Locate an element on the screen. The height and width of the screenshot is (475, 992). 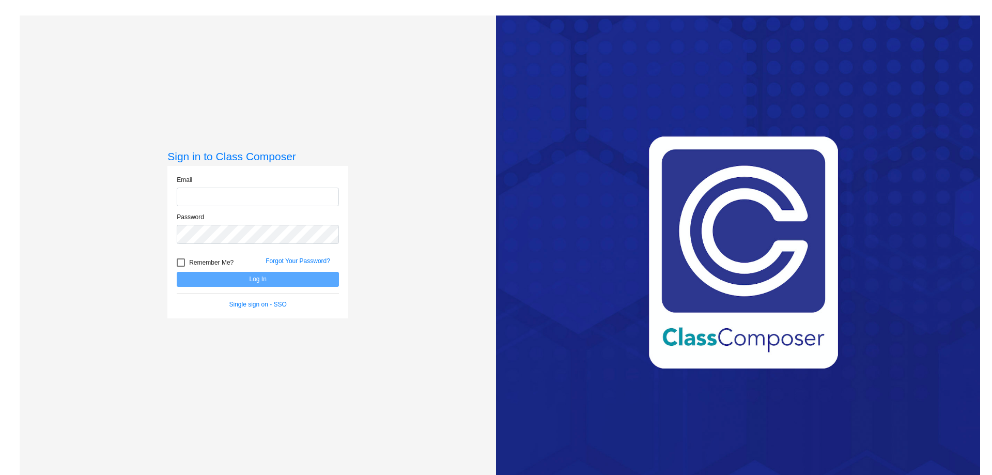
a: Forgot Your Password? is located at coordinates (298, 261).